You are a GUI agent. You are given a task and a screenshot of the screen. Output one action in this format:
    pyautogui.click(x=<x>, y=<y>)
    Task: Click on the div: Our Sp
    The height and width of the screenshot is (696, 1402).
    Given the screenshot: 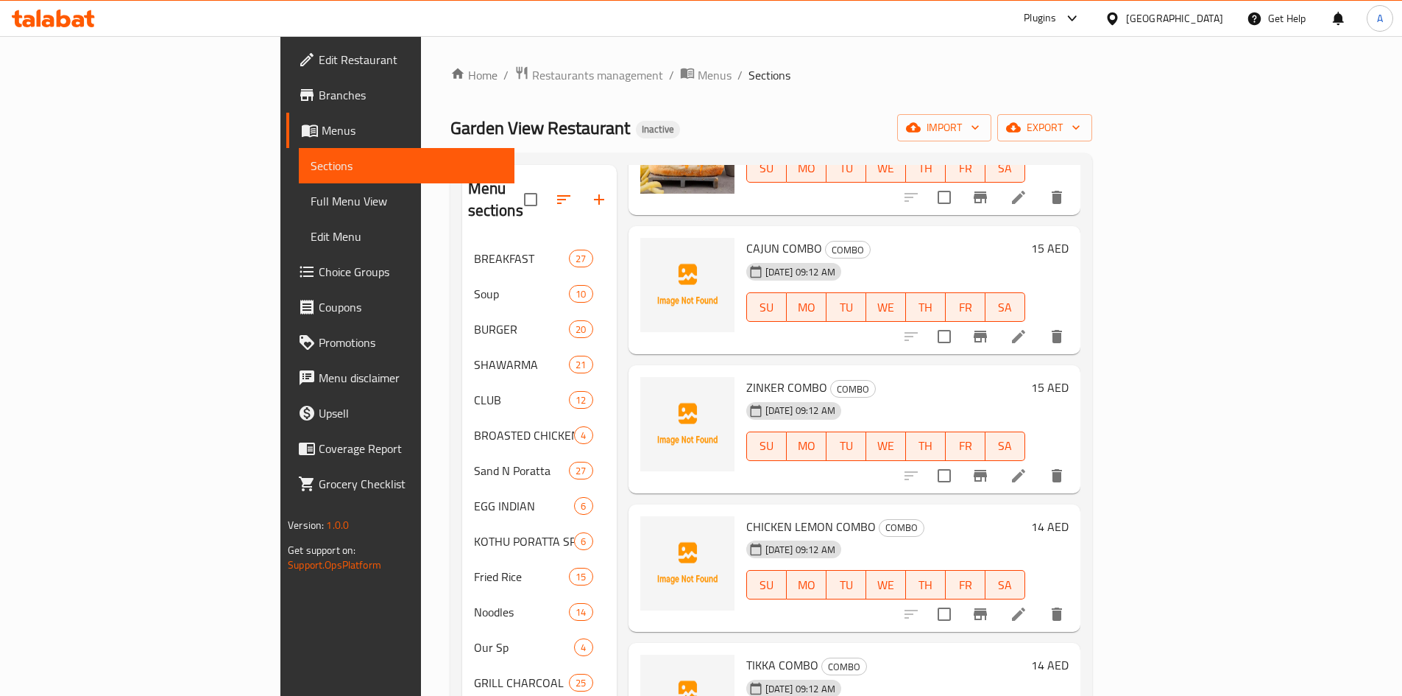 What is the action you would take?
    pyautogui.click(x=524, y=647)
    